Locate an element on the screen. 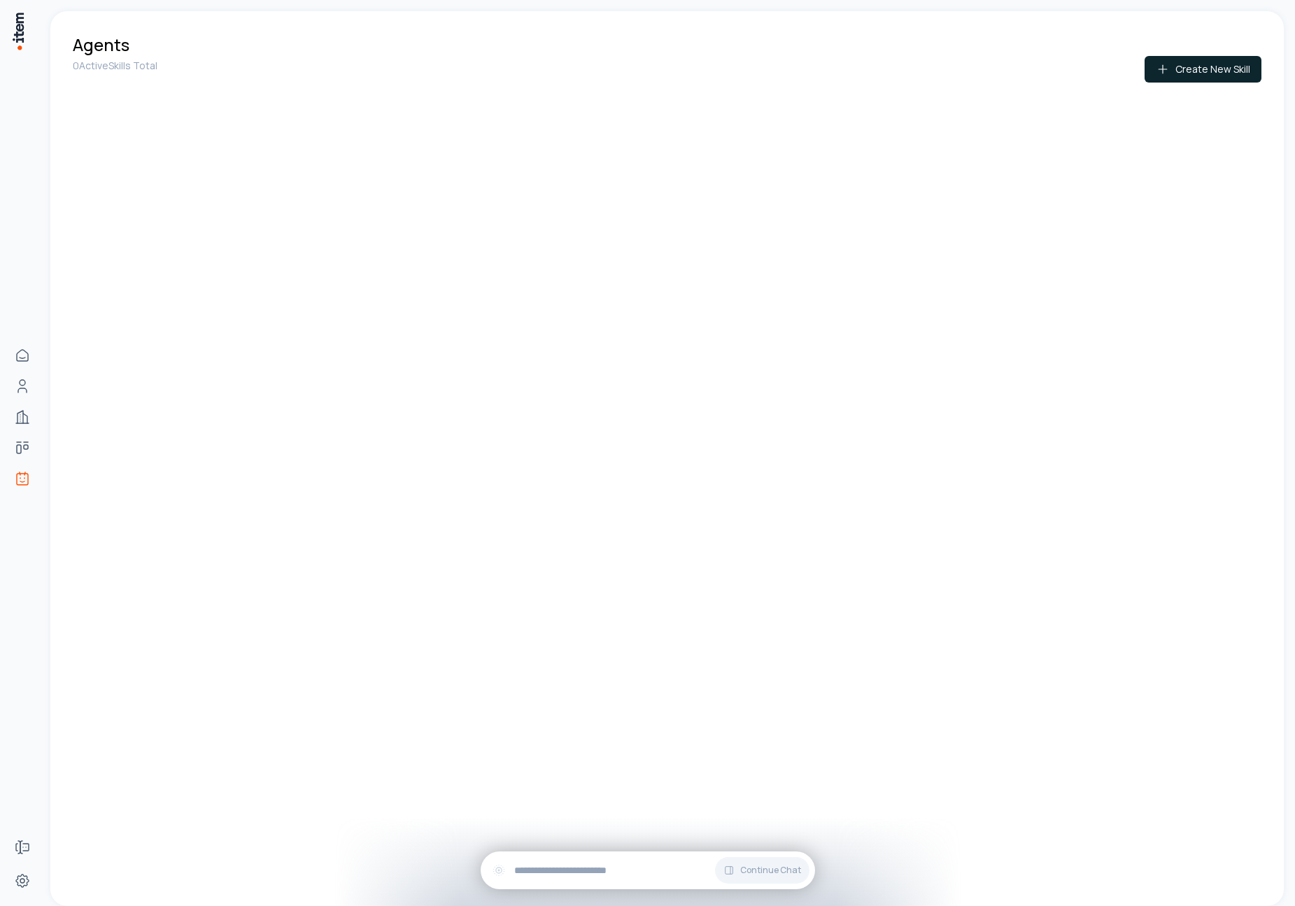 The image size is (1295, 906). a: Agents is located at coordinates (22, 479).